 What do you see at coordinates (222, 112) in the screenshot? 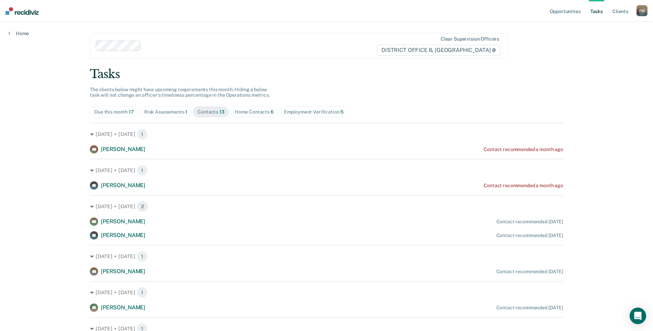
I see `span: 13` at bounding box center [222, 112].